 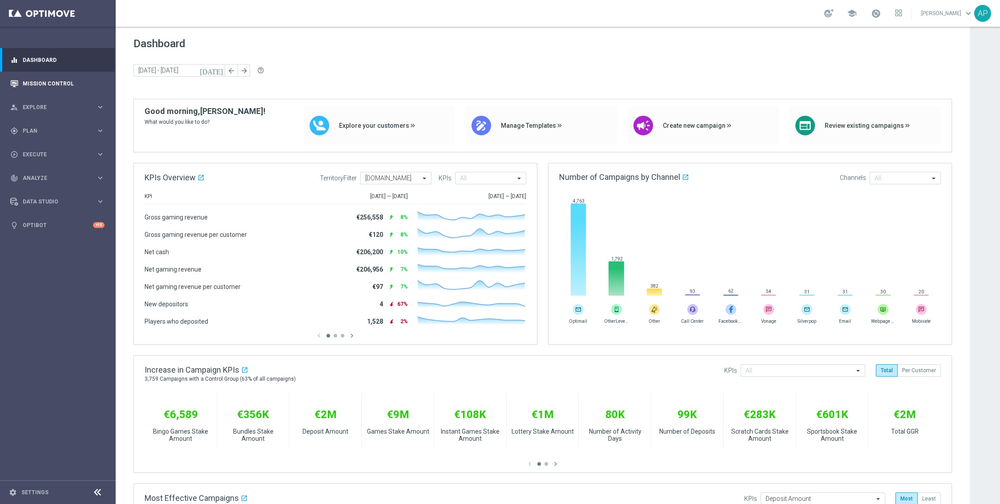 What do you see at coordinates (53, 178) in the screenshot?
I see `div: Analyze` at bounding box center [53, 178].